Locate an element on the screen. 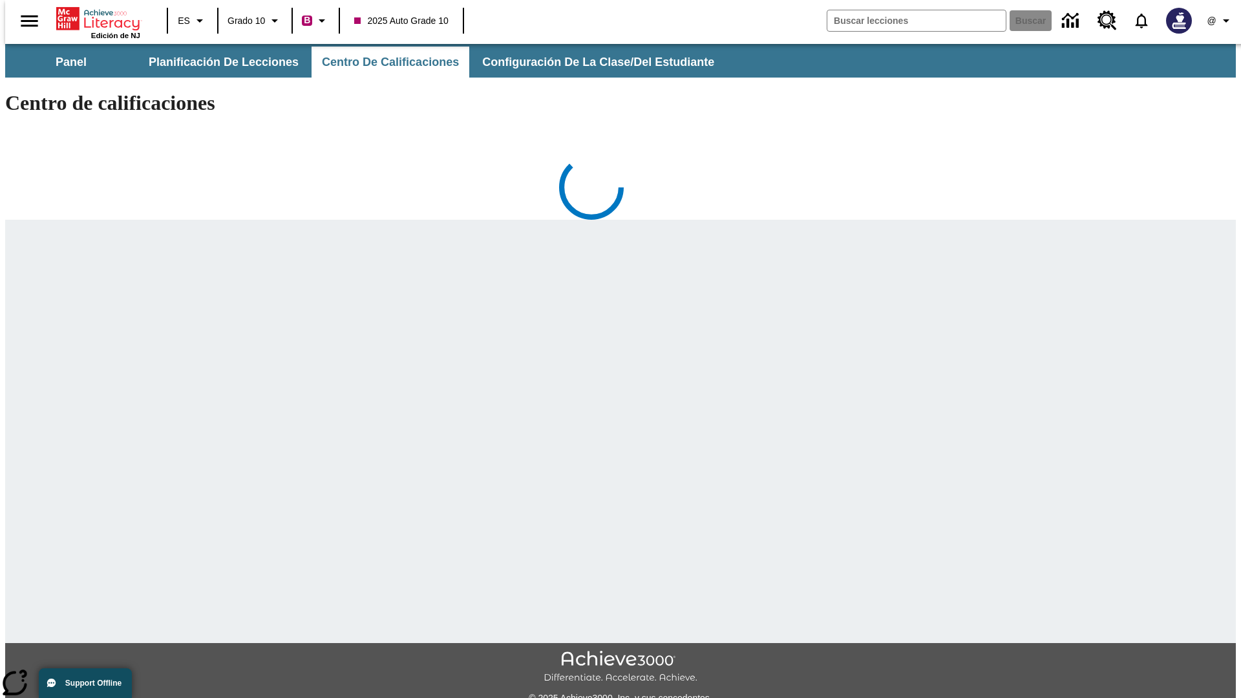 The image size is (1241, 698). span: Planificación de lecciones is located at coordinates (224, 62).